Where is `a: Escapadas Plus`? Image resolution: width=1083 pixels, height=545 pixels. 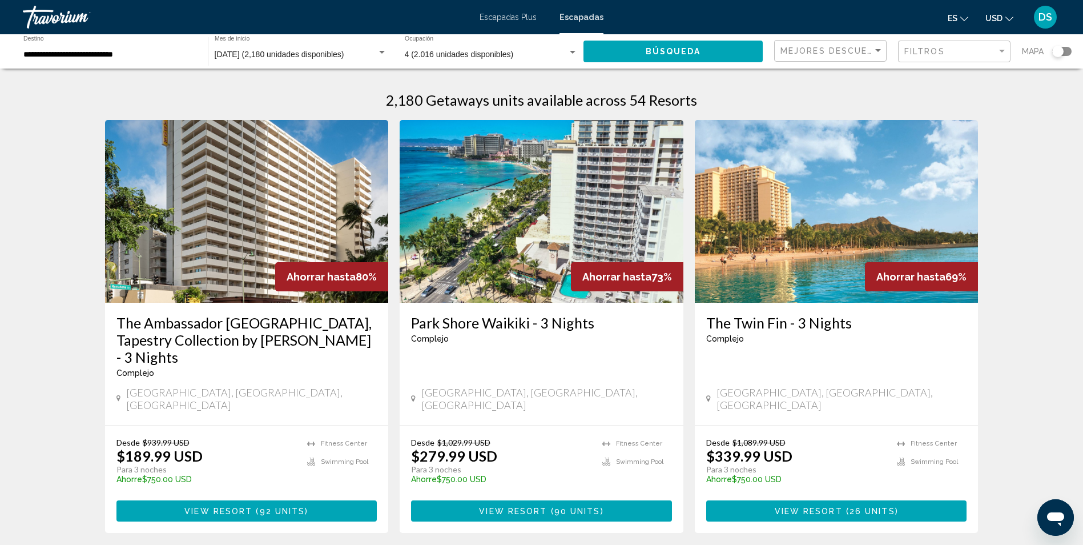
a: Escapadas Plus is located at coordinates (508, 17).